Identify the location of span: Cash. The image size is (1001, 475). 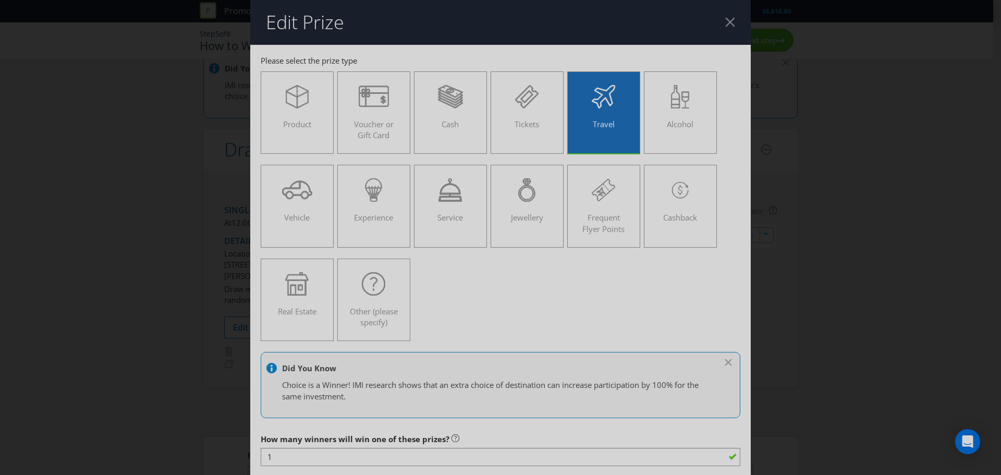
(450, 124).